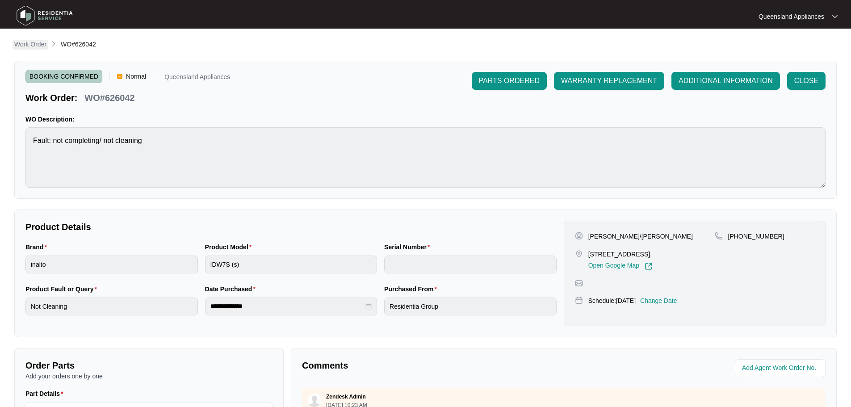 The width and height of the screenshot is (851, 407). I want to click on span: BOOKING CONFIRMED, so click(64, 76).